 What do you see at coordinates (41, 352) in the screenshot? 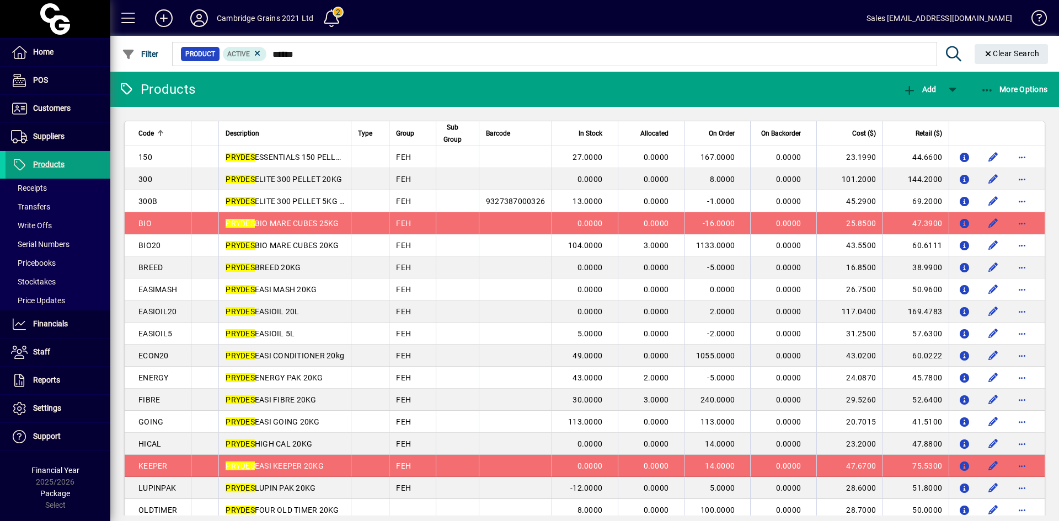
I see `span: Staff` at bounding box center [41, 352].